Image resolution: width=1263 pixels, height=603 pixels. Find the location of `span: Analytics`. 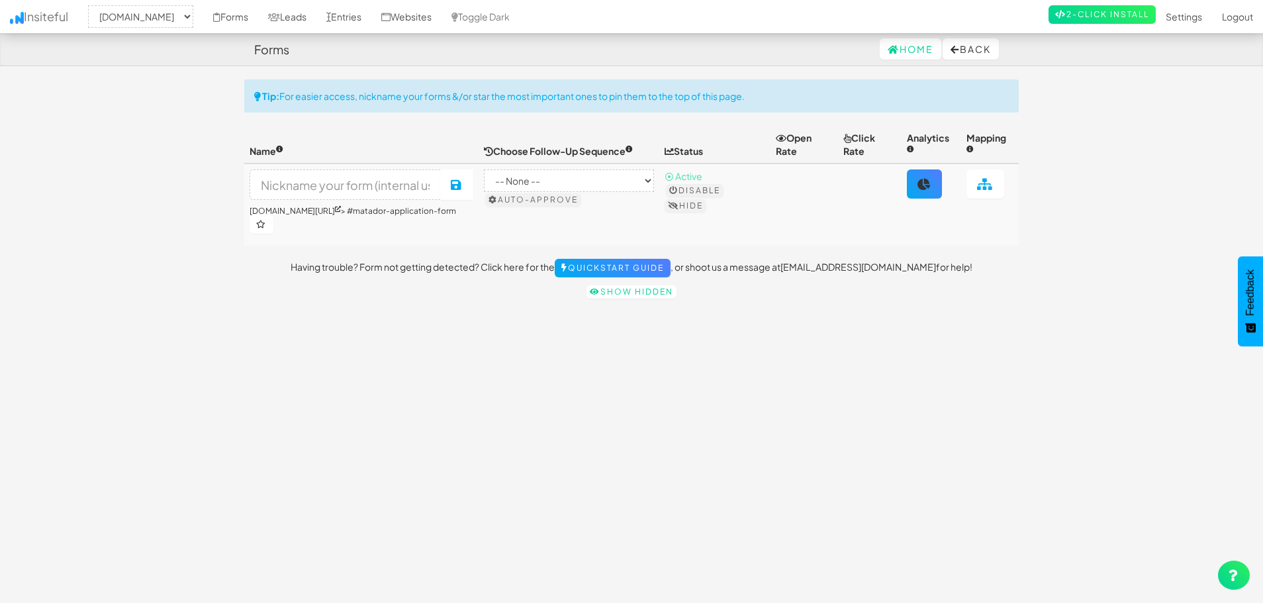

span: Analytics is located at coordinates (928, 144).